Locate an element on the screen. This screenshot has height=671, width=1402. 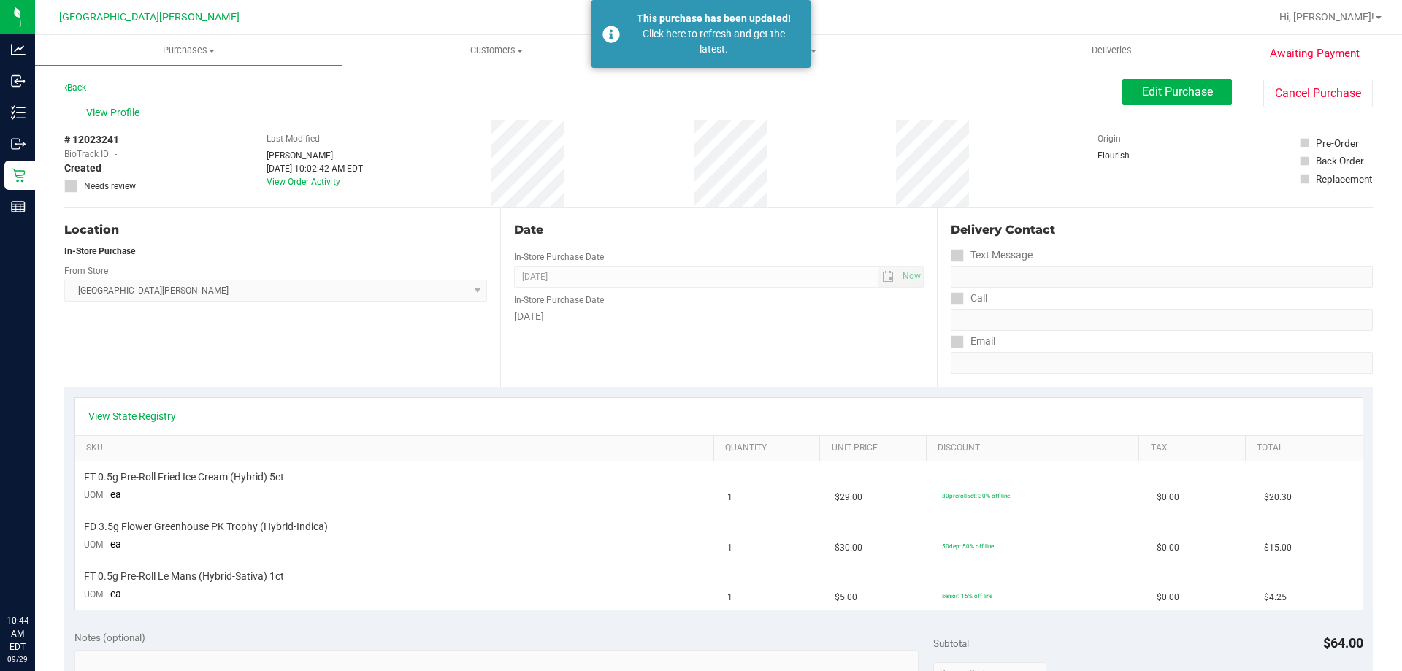
inline-svg: Inbound is located at coordinates (18, 81).